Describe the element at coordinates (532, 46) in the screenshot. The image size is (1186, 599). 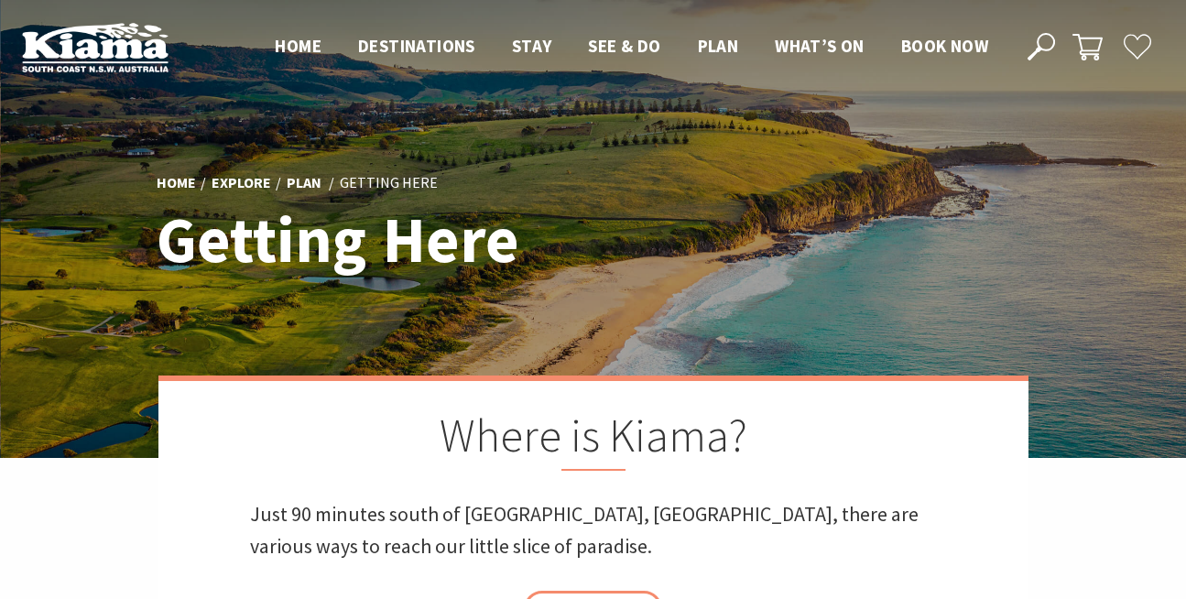
I see `span: Stay` at that location.